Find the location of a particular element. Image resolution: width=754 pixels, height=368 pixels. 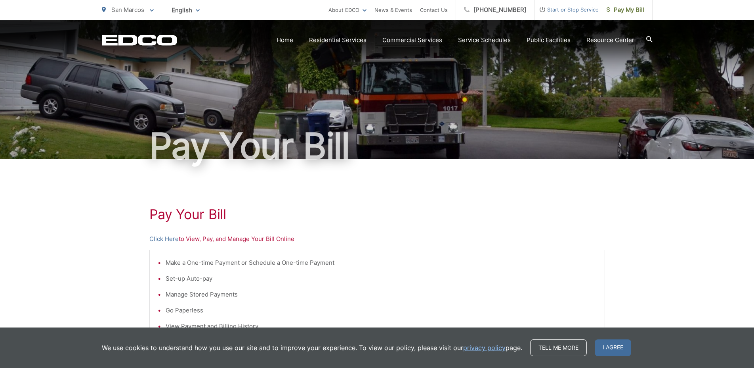

li: Make a One-time Payment or Schedule a One-time Payment is located at coordinates (381, 262).